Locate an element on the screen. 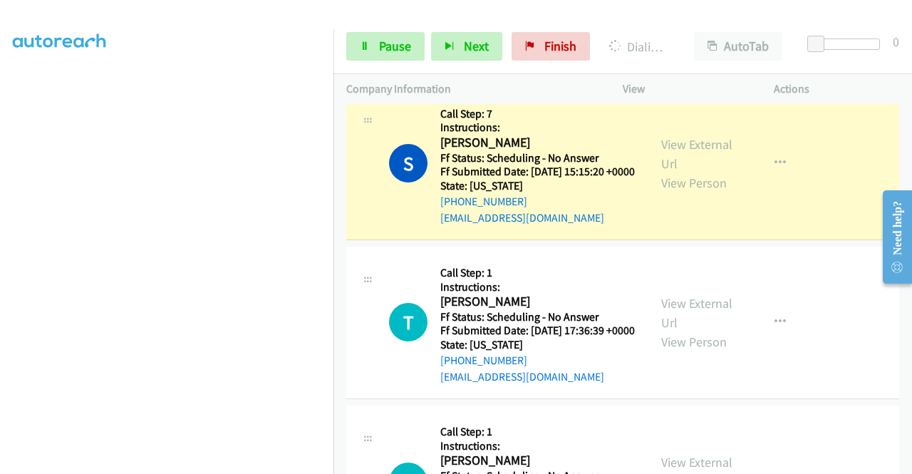 The height and width of the screenshot is (474, 912). h5: Call Step: 7 is located at coordinates (537, 114).